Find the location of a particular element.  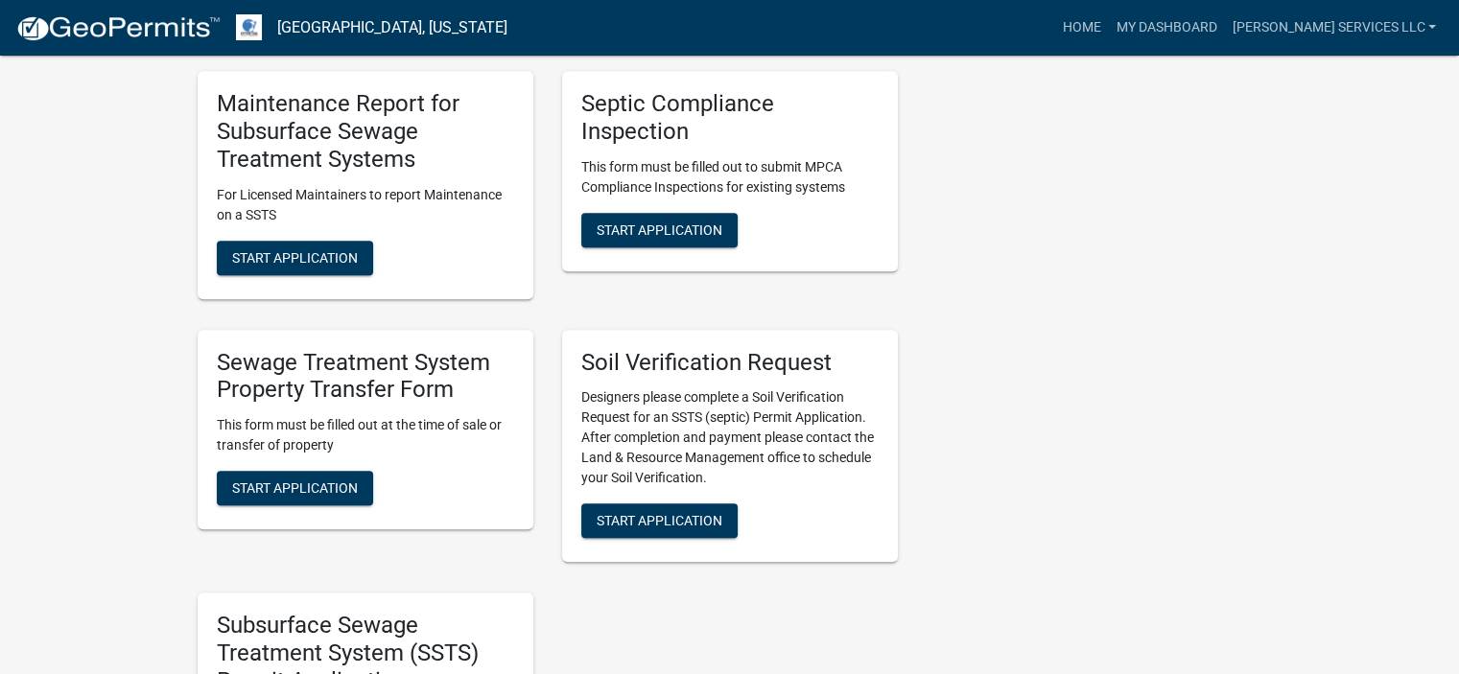

h5: Septic Compliance Inspection is located at coordinates (730, 118).